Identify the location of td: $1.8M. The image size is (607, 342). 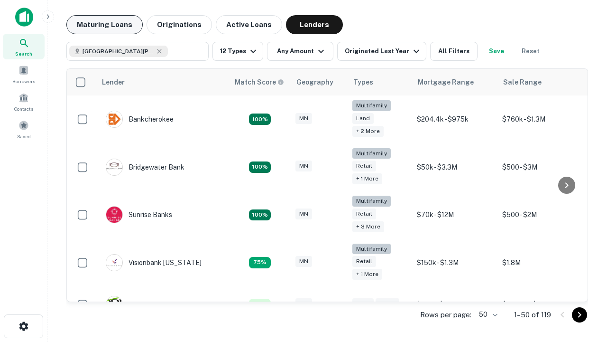
(540, 262).